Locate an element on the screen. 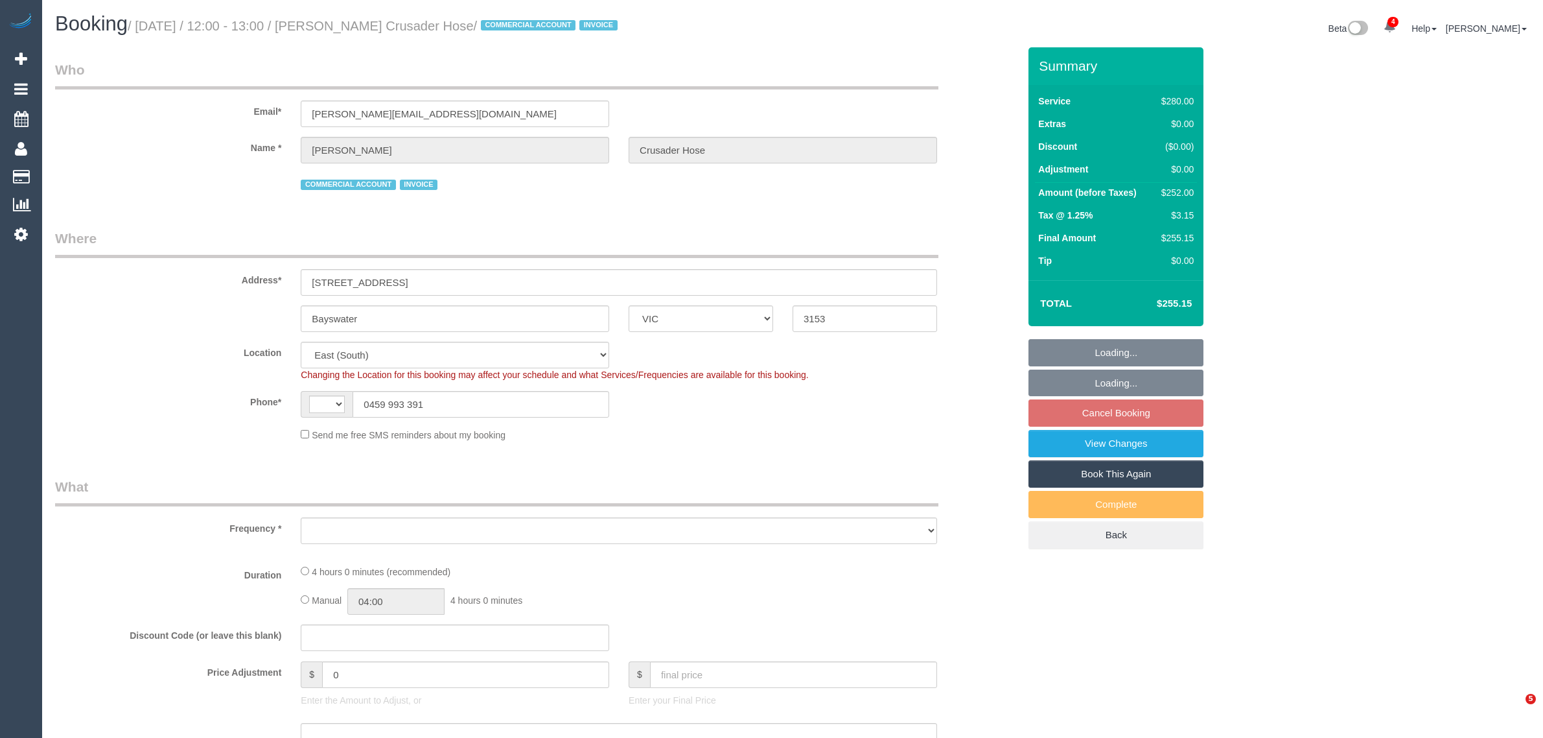 The height and width of the screenshot is (738, 1543). div: ($0.00) is located at coordinates (1175, 146).